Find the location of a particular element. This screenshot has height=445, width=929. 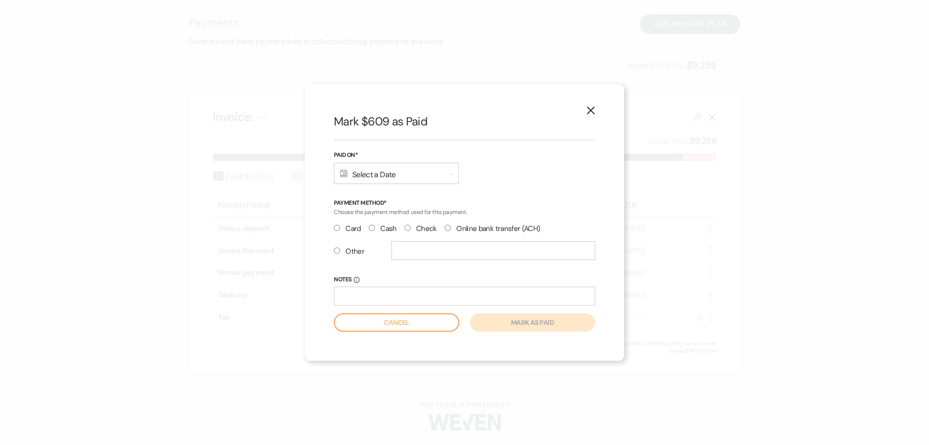

div: Select a Date is located at coordinates (396, 173).